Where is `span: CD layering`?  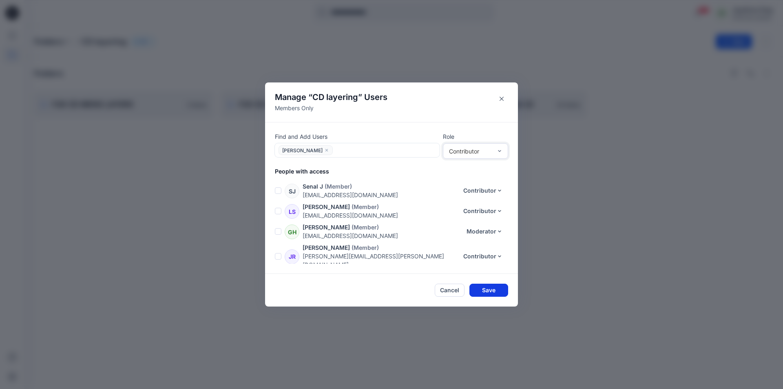 span: CD layering is located at coordinates (335, 97).